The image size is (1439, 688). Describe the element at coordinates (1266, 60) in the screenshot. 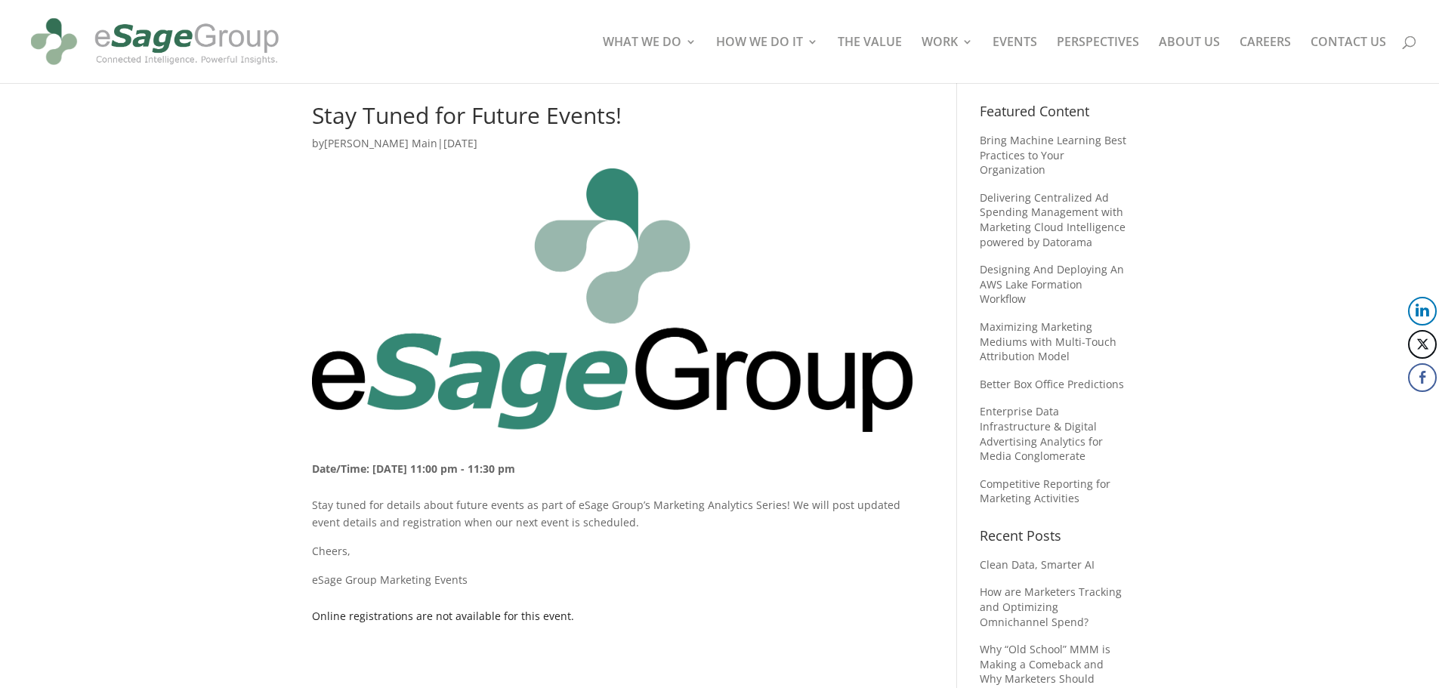

I see `a: CAREERS` at that location.